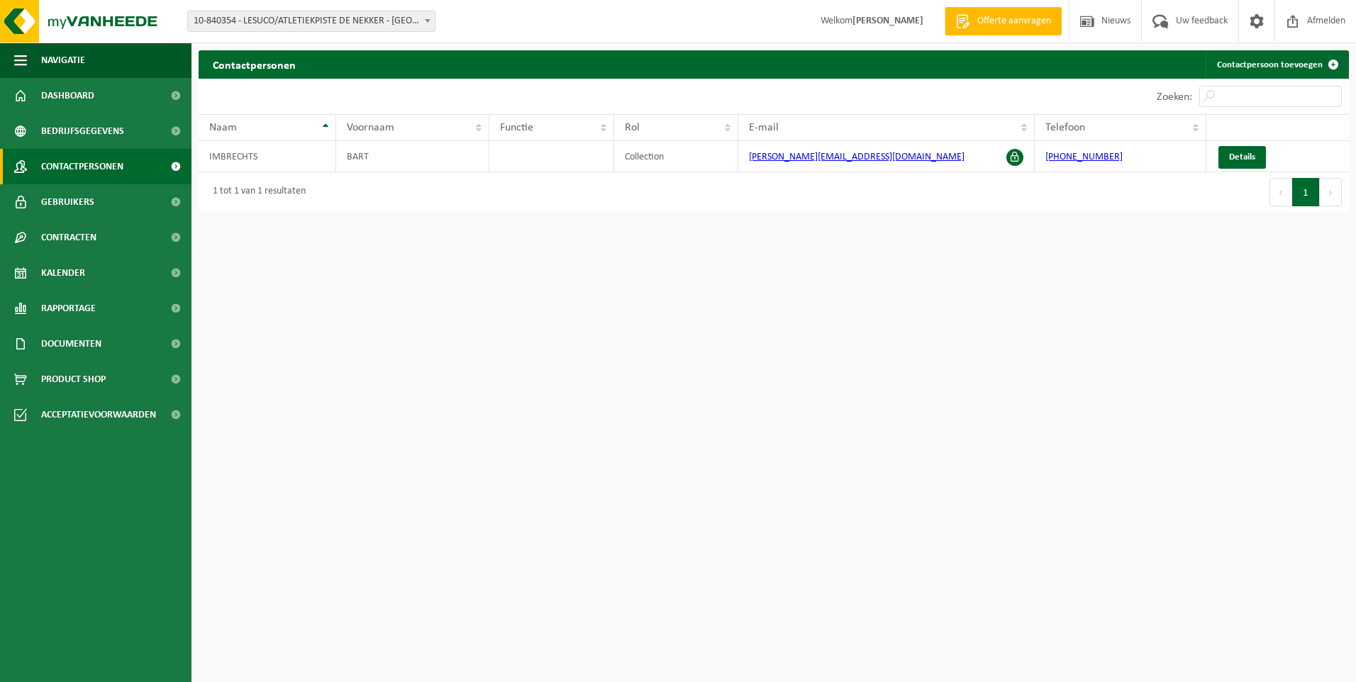 This screenshot has height=682, width=1356. Describe the element at coordinates (67, 202) in the screenshot. I see `span: Gebruikers` at that location.